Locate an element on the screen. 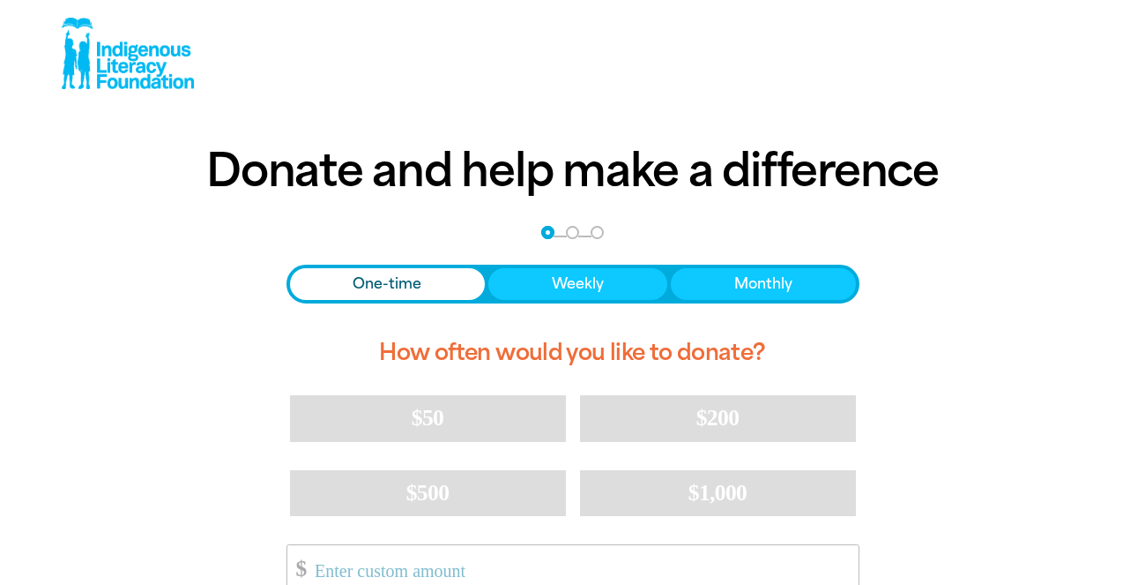  span: $500 is located at coordinates (428, 492).